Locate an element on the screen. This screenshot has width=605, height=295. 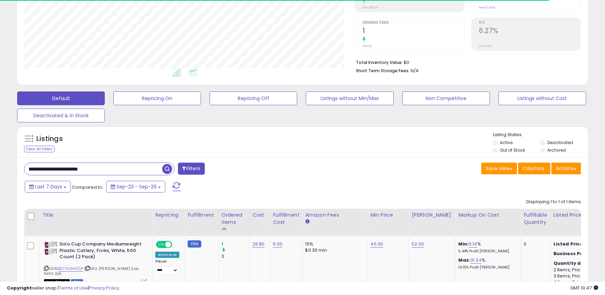
span: Last 7 Days is located at coordinates (48, 187).